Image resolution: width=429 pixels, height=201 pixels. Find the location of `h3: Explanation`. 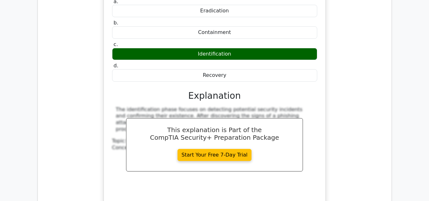

h3: Explanation is located at coordinates (215, 96).